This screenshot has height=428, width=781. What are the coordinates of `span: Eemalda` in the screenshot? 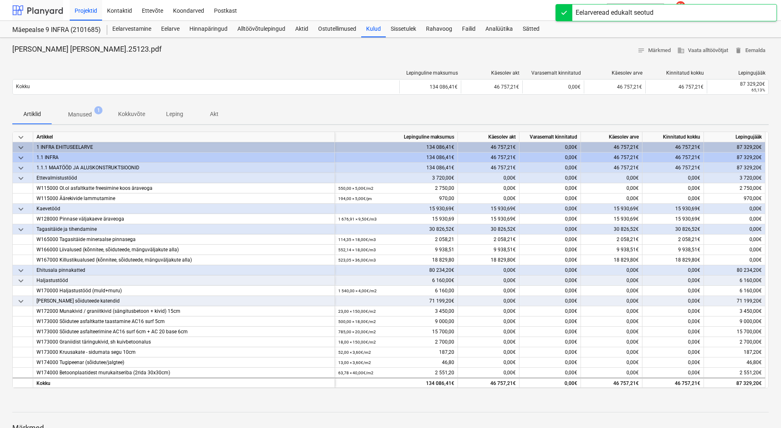 It's located at (750, 50).